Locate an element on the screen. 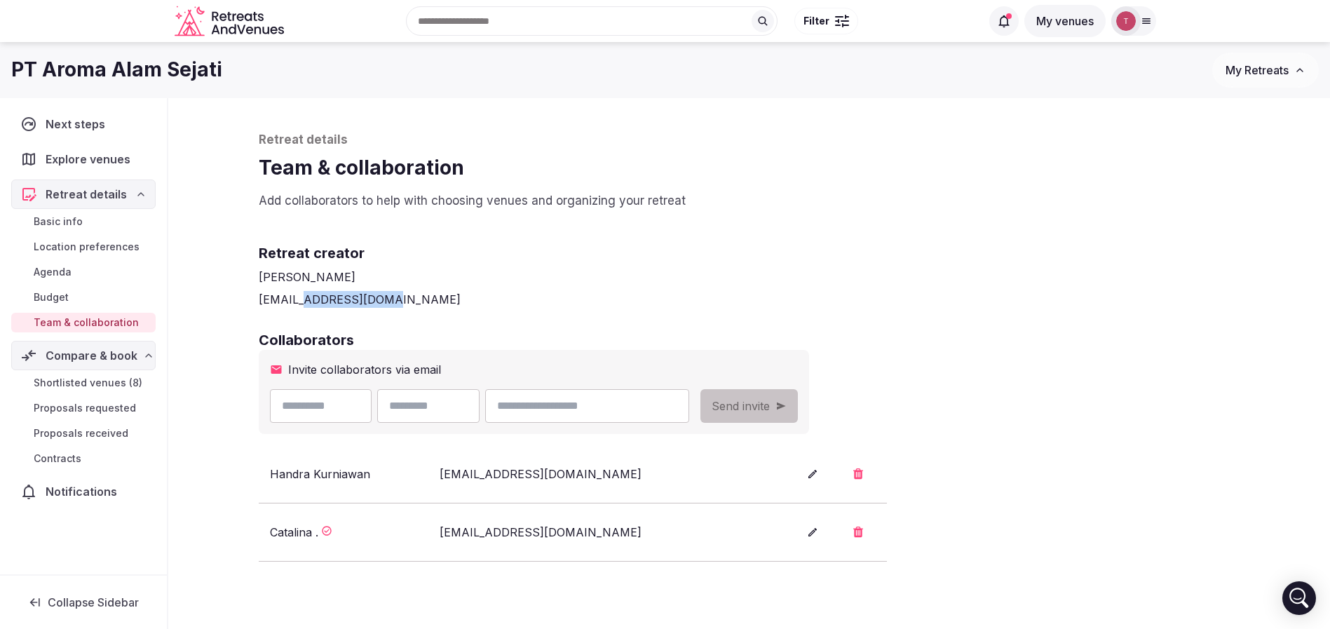 The width and height of the screenshot is (1330, 629). div: Handra Kurniawan is located at coordinates (320, 474).